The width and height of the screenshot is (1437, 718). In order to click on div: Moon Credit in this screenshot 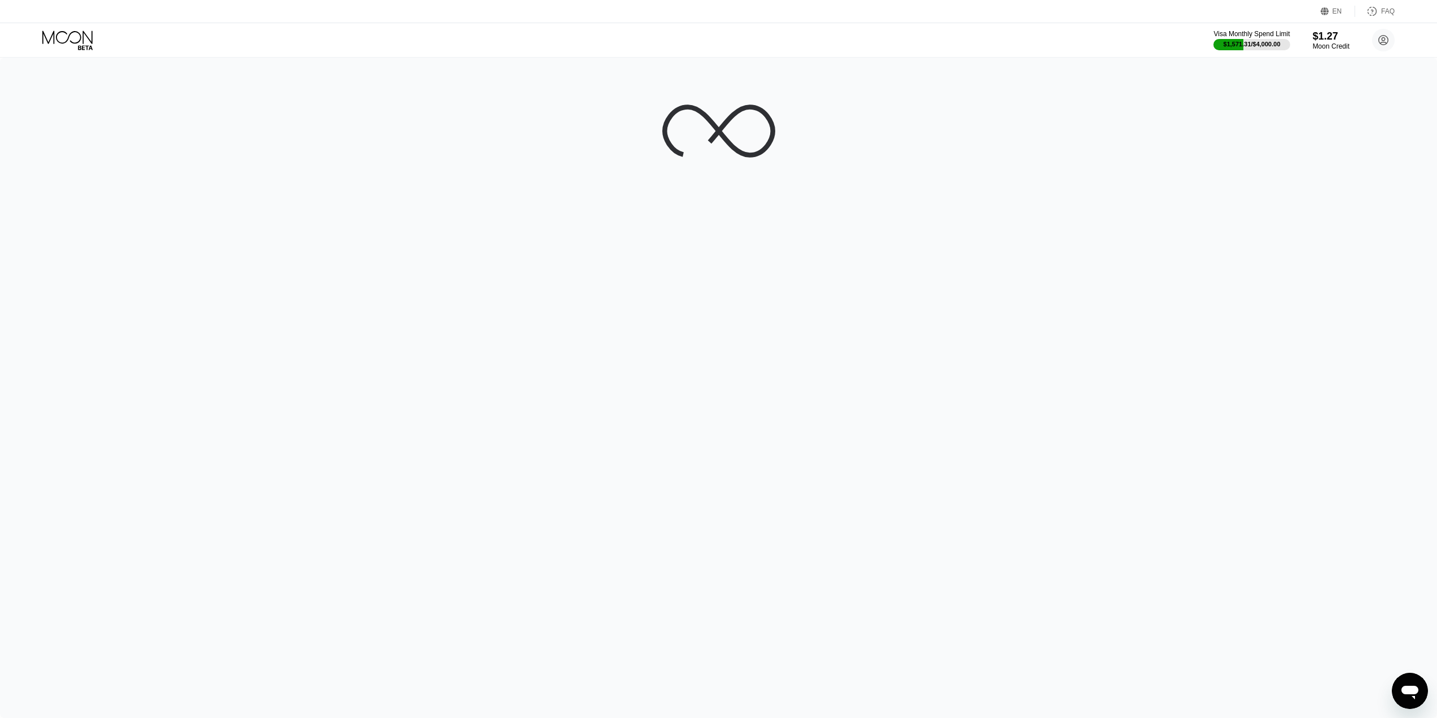, I will do `click(1331, 46)`.